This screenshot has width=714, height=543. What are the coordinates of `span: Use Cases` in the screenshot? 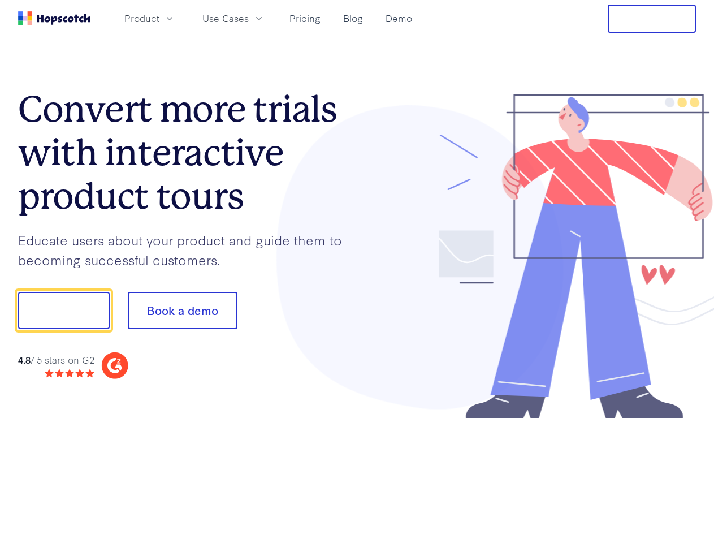 It's located at (226, 18).